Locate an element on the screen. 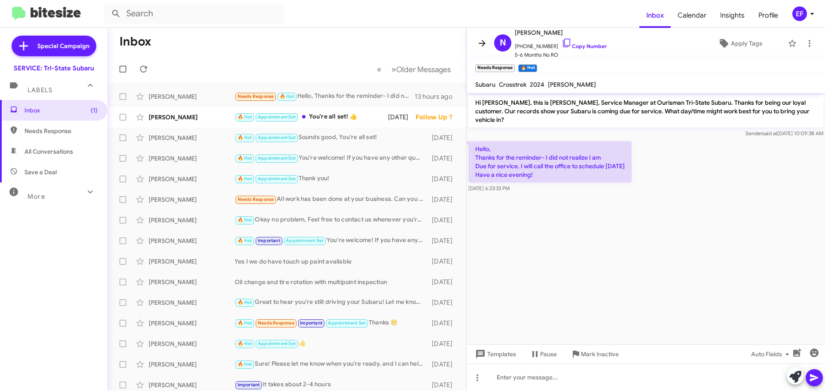  span: Auto Fields is located at coordinates (771, 354).